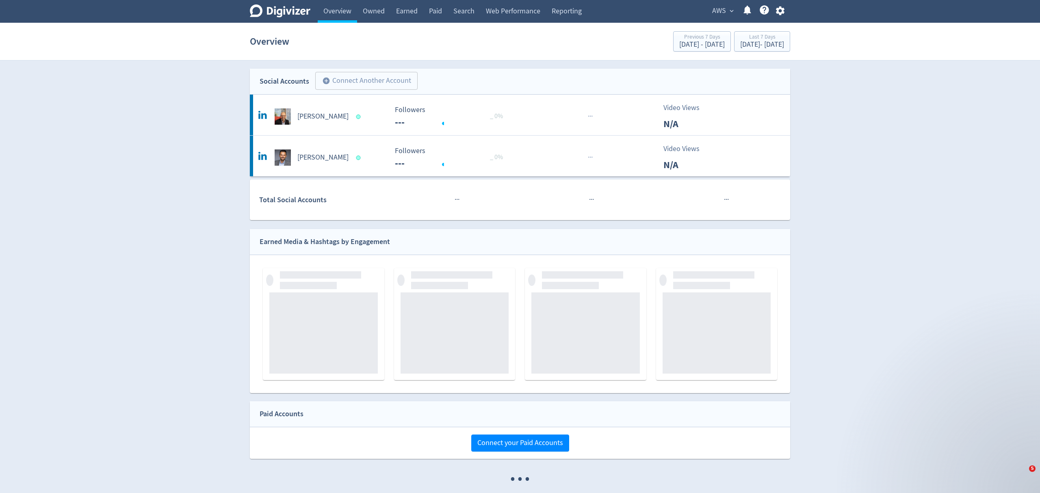 The height and width of the screenshot is (493, 1040). Describe the element at coordinates (732, 11) in the screenshot. I see `span: expand_more` at that location.